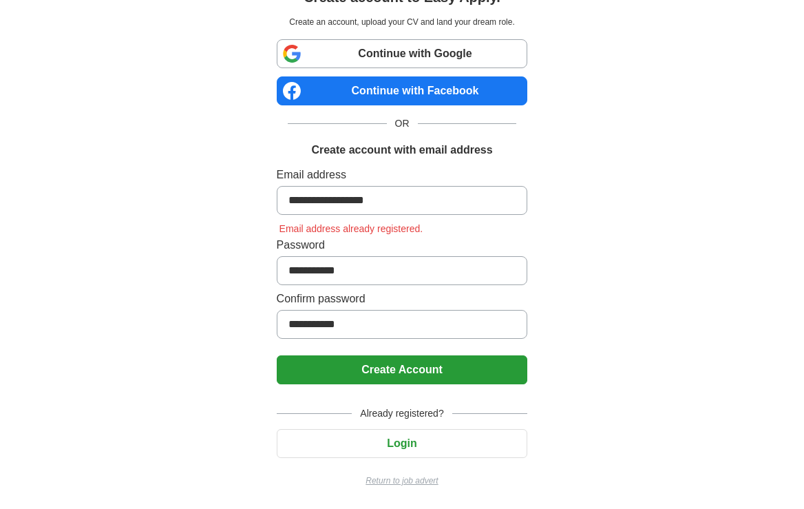 The width and height of the screenshot is (804, 509). I want to click on label: Confirm password, so click(402, 299).